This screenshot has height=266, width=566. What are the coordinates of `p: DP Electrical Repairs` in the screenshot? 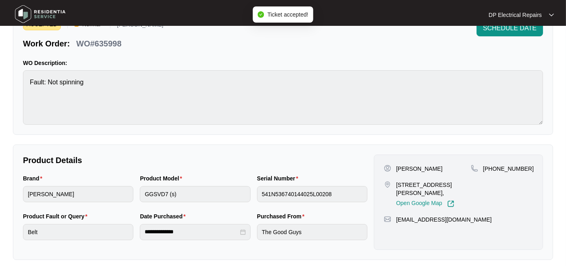 It's located at (515, 15).